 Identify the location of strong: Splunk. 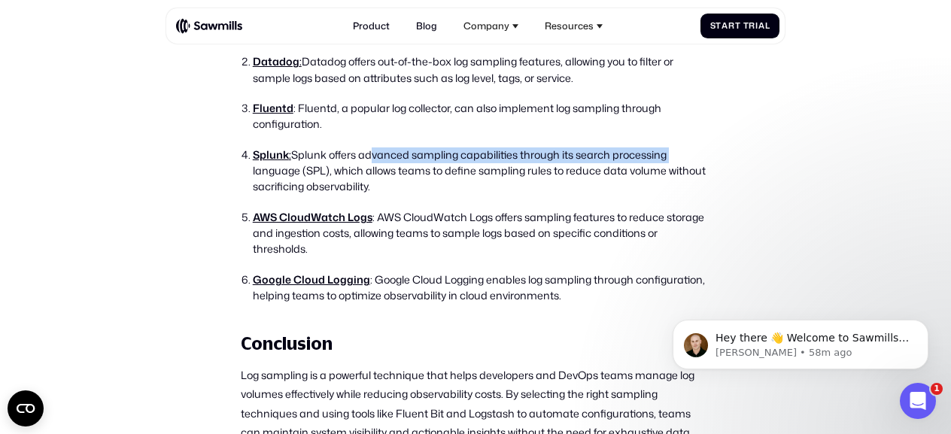
(271, 155).